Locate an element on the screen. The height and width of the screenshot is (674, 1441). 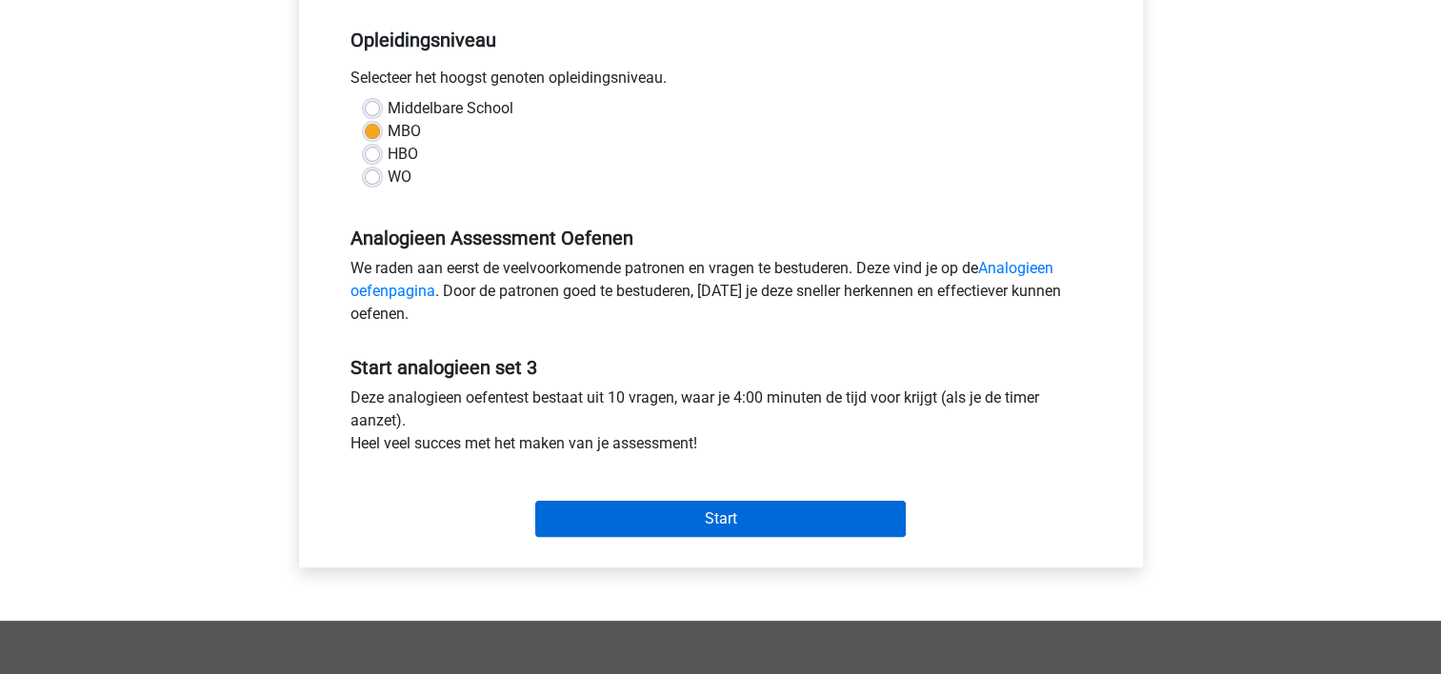
label: HBO is located at coordinates (403, 154).